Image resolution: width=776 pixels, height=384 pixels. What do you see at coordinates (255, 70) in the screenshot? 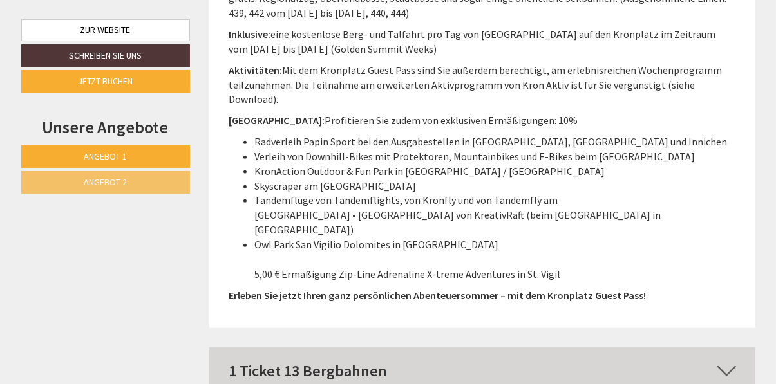
I see `strong: Aktivitäten:` at bounding box center [255, 70].